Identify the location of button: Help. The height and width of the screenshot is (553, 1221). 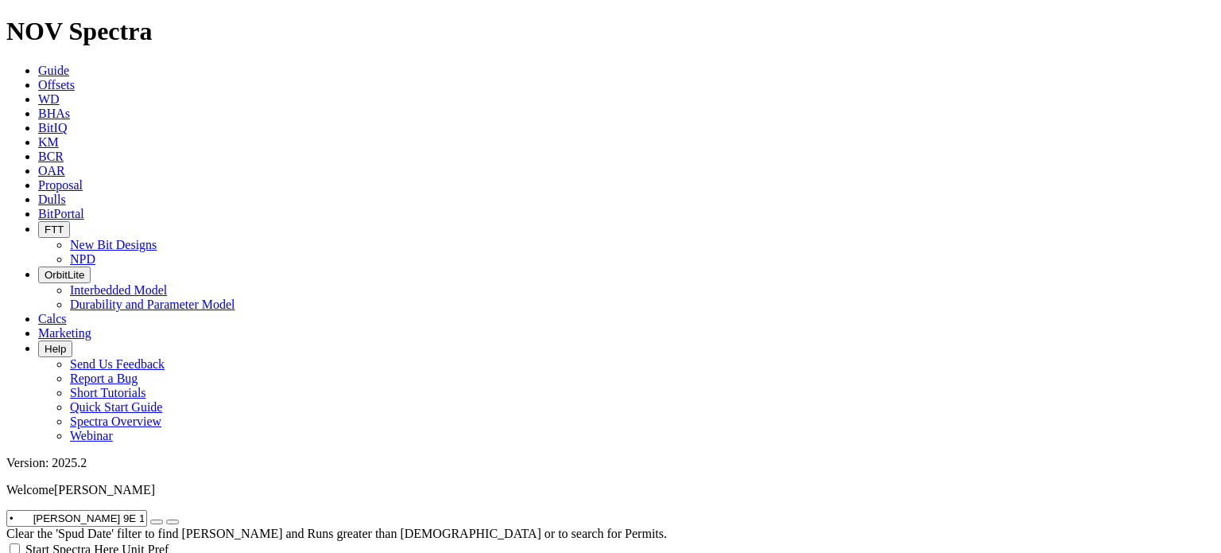
(55, 348).